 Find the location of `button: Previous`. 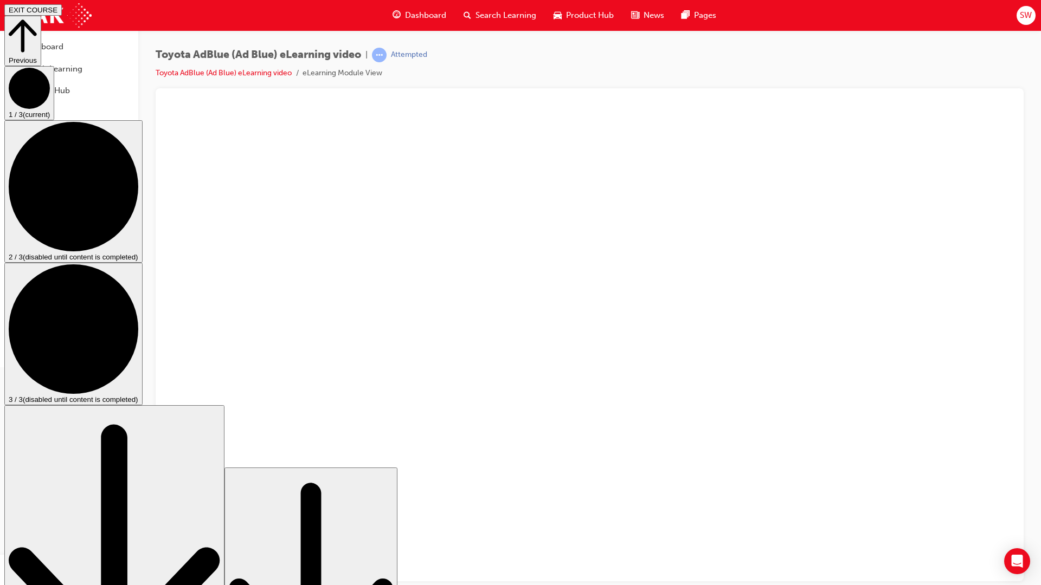

button: Previous is located at coordinates (23, 41).